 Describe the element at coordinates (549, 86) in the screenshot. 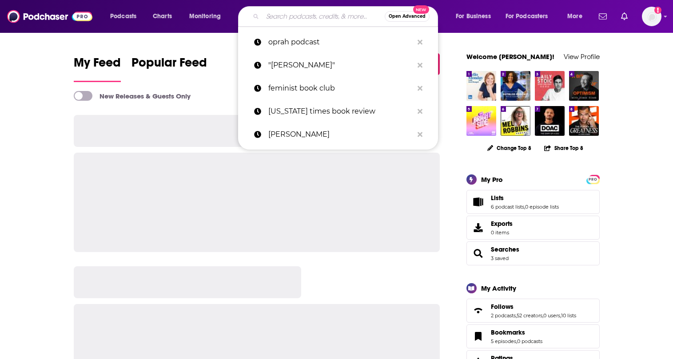

I see `img: The Daily Stoic` at that location.